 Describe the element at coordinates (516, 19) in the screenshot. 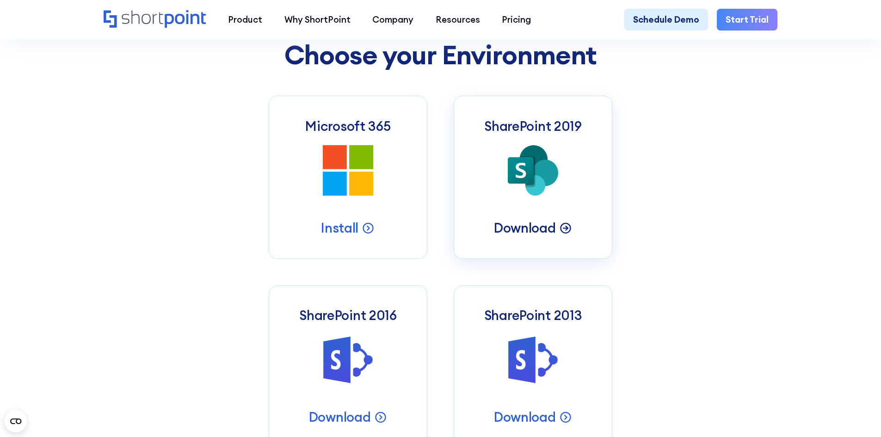

I see `div: Pricing` at that location.